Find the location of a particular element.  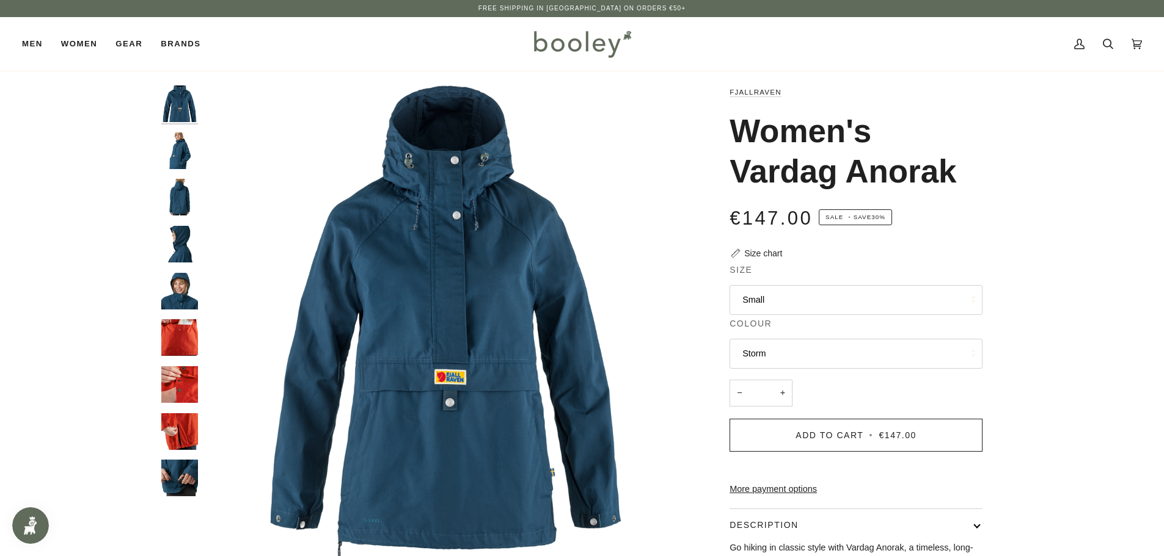

img: Fjallraven Women's Vardag Anorak Storm - Booley Galway is located at coordinates (180, 104).